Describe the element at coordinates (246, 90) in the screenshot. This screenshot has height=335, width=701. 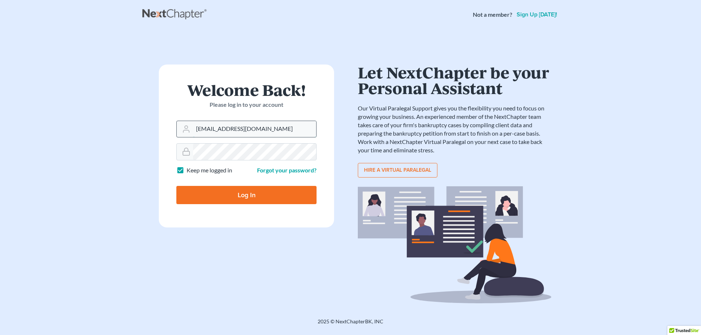
I see `h1: Welcome Back!` at that location.